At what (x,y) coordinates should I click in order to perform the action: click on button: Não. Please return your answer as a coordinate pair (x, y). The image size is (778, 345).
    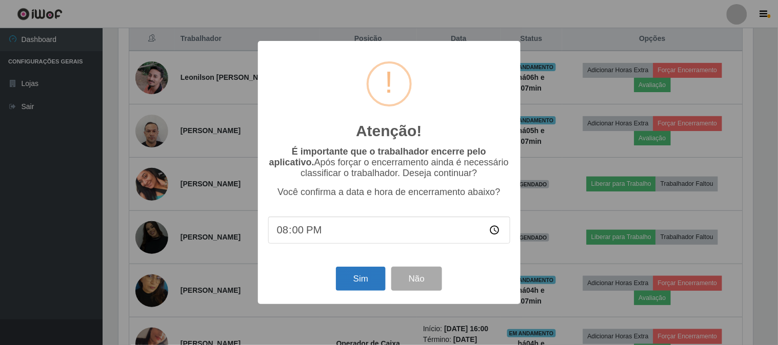
    Looking at the image, I should click on (416, 279).